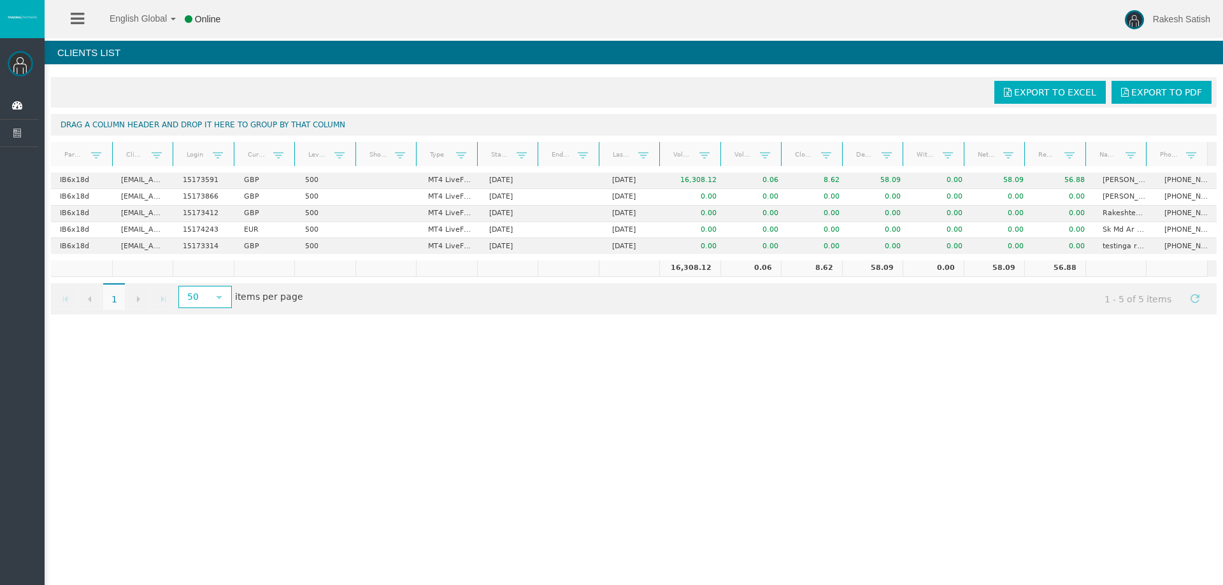 The height and width of the screenshot is (585, 1223). What do you see at coordinates (804, 154) in the screenshot?
I see `a: Closed PNL` at bounding box center [804, 154].